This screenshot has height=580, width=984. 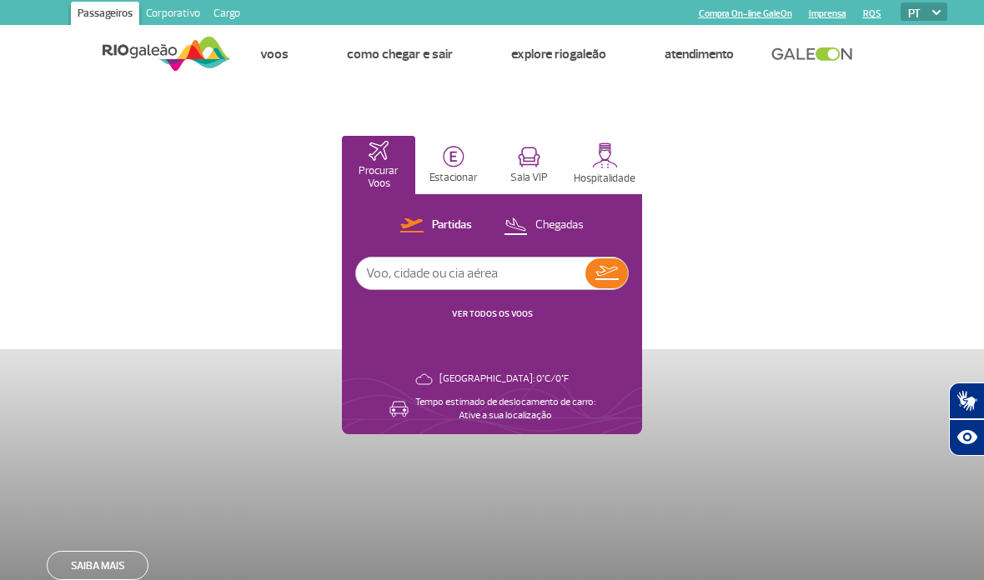 What do you see at coordinates (604, 178) in the screenshot?
I see `p: Hospitalidade` at bounding box center [604, 178].